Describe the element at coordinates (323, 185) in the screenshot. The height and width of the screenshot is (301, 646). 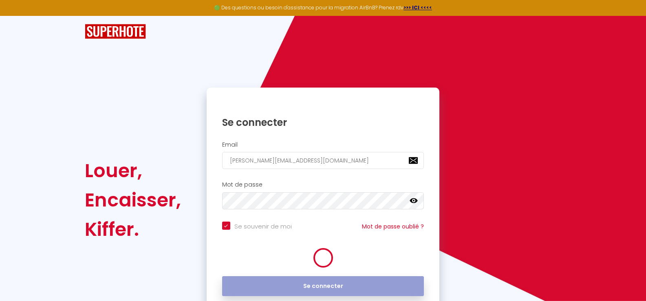
I see `h2: Mot de passe` at that location.